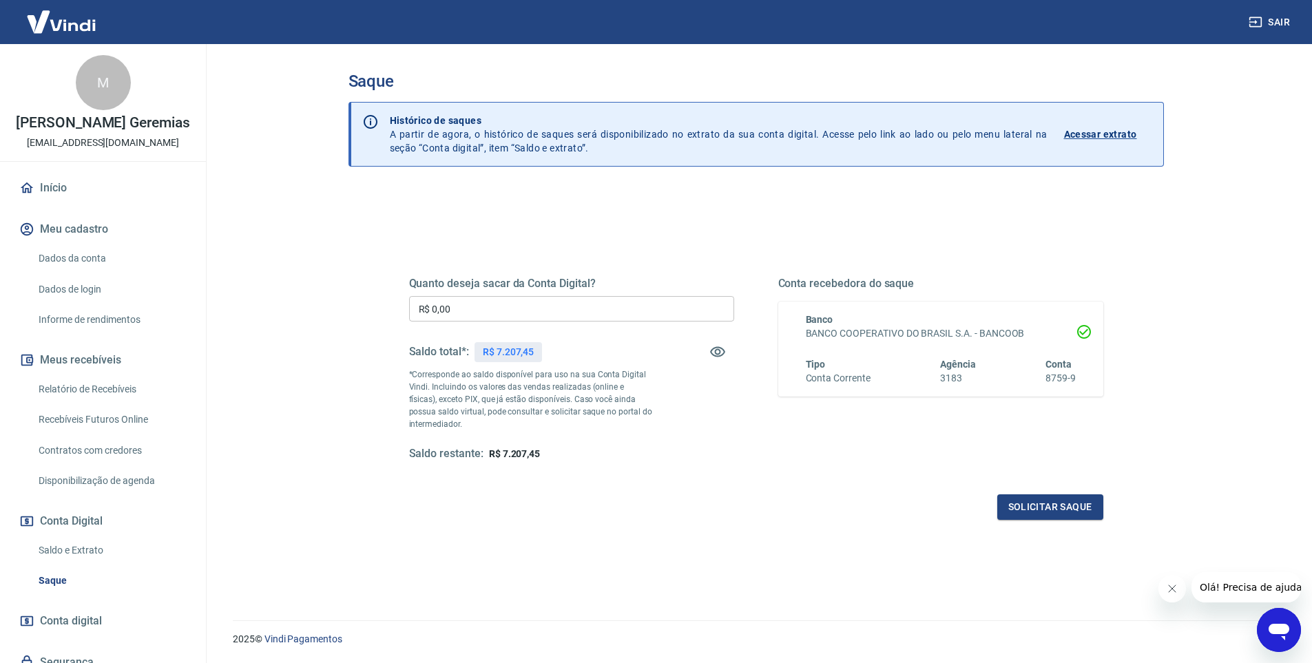  Describe the element at coordinates (941, 333) in the screenshot. I see `h6: BANCO COOPERATIVO DO BRASIL S.A. - BANCOOB` at that location.